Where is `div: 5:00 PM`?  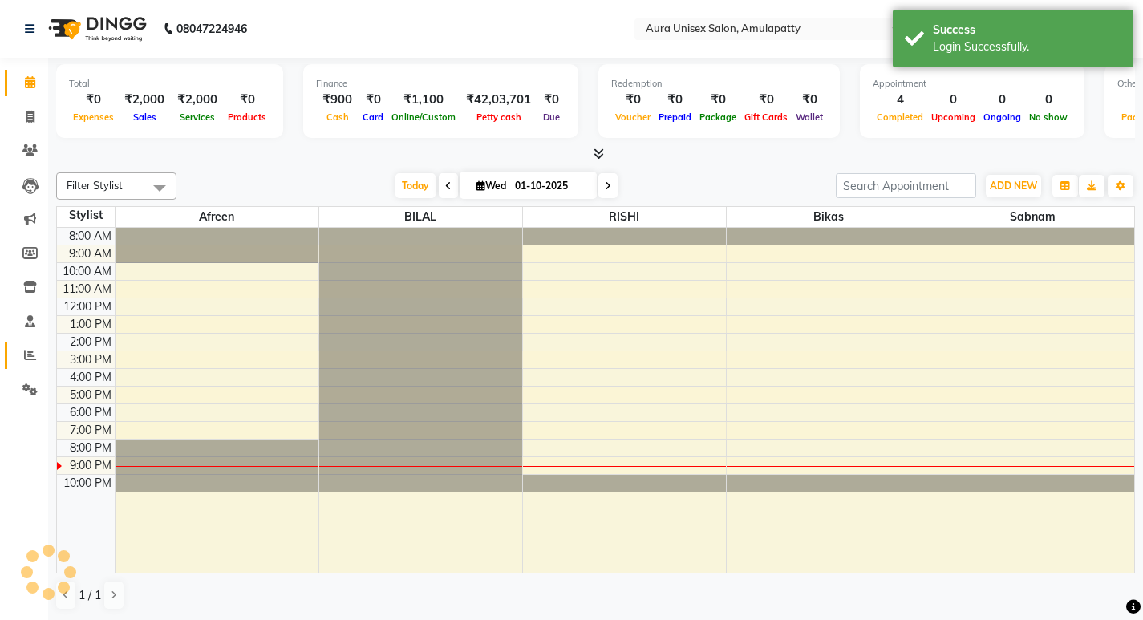
div: 5:00 PM is located at coordinates (91, 395).